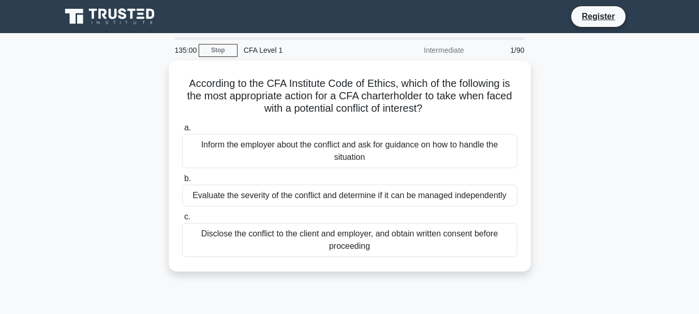 This screenshot has width=699, height=314. I want to click on span: c., so click(187, 216).